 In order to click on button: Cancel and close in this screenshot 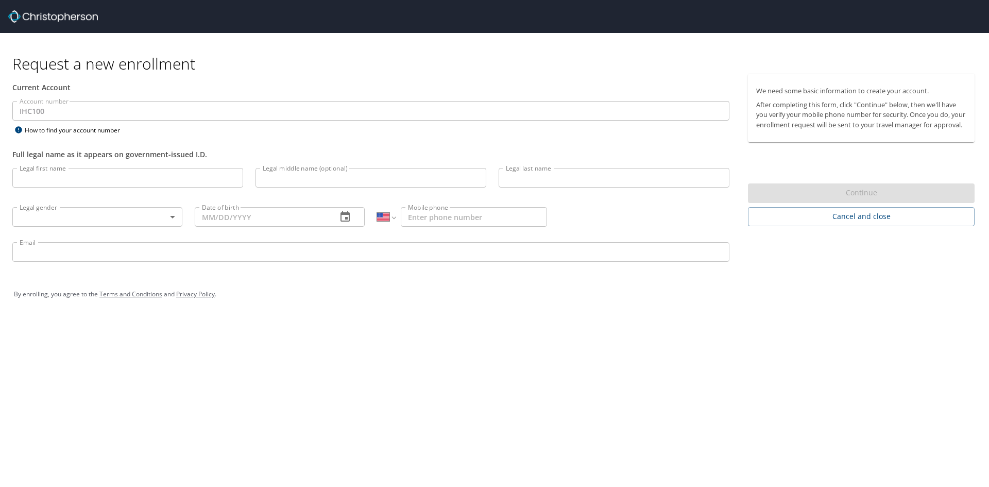, I will do `click(861, 216)`.